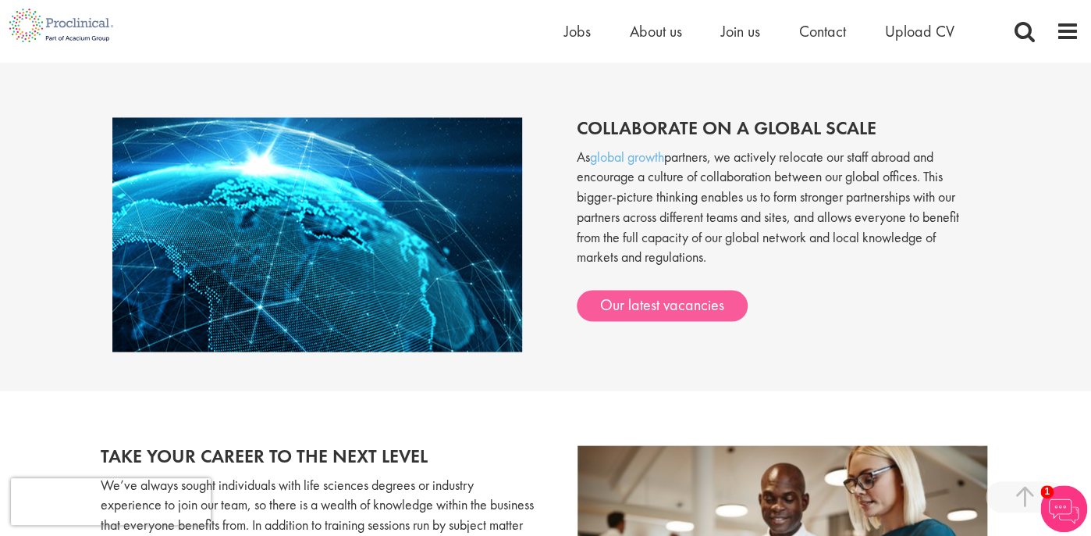 The width and height of the screenshot is (1091, 536). What do you see at coordinates (578, 31) in the screenshot?
I see `a: Jobs` at bounding box center [578, 31].